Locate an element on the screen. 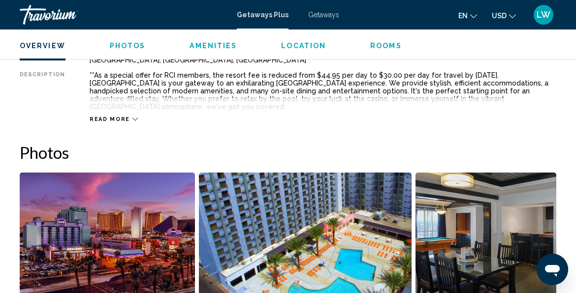 This screenshot has height=293, width=576. button: User Menu is located at coordinates (543, 15).